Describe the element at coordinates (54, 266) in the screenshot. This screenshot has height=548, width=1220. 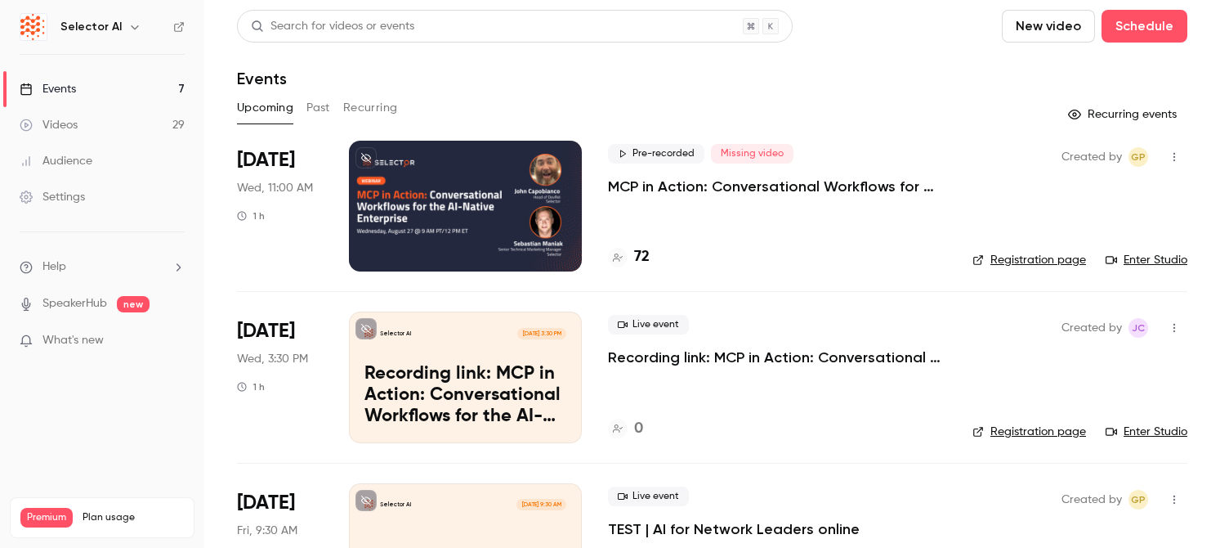
I see `span: Help` at that location.